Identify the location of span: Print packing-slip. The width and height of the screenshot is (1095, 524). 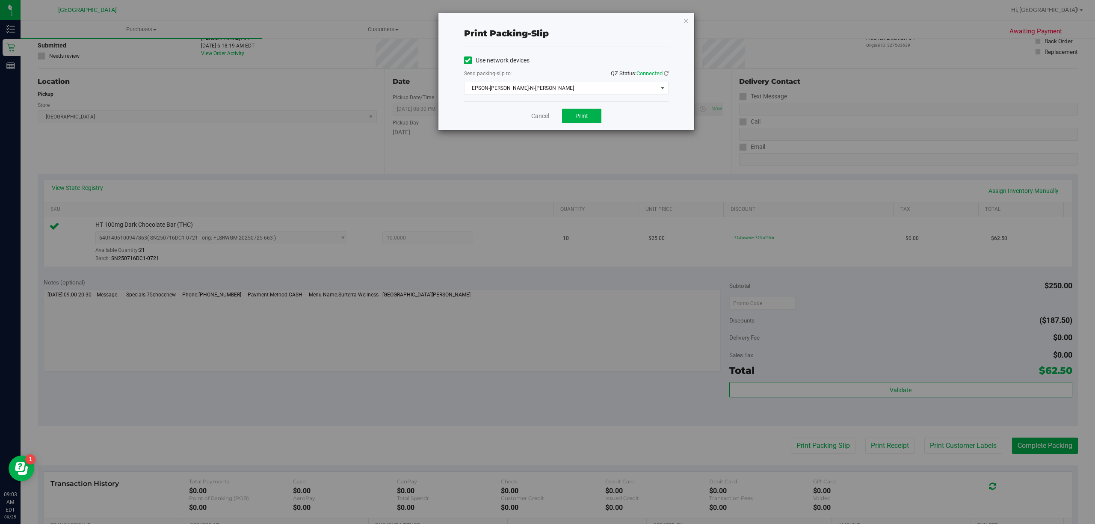
(506, 33).